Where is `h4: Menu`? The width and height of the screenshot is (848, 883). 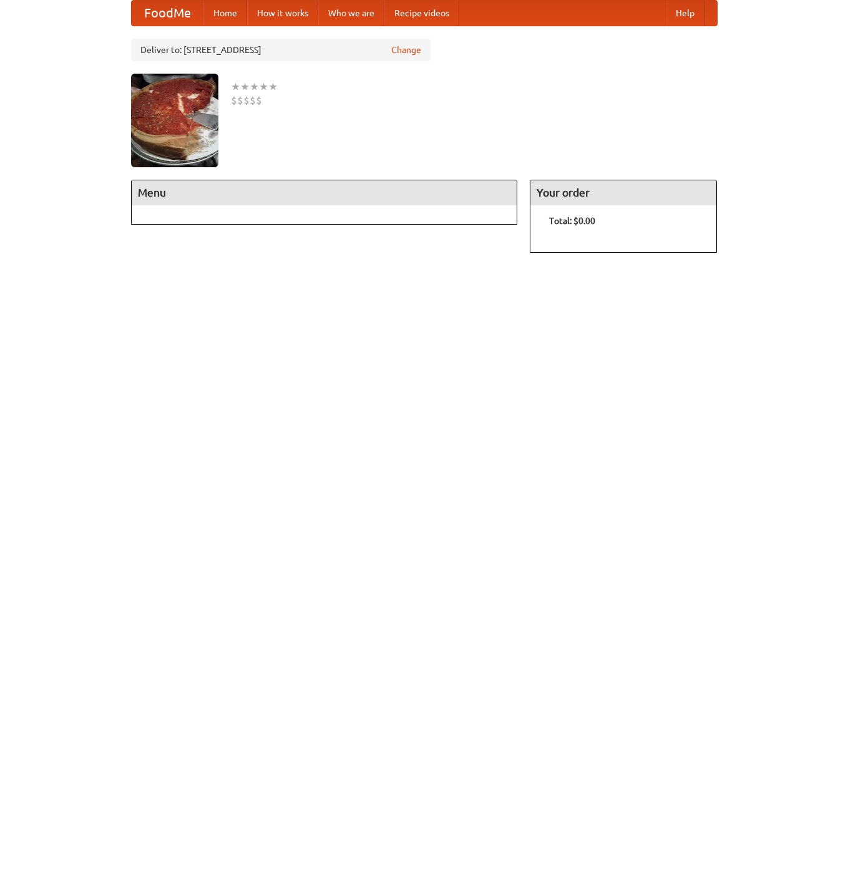 h4: Menu is located at coordinates (325, 193).